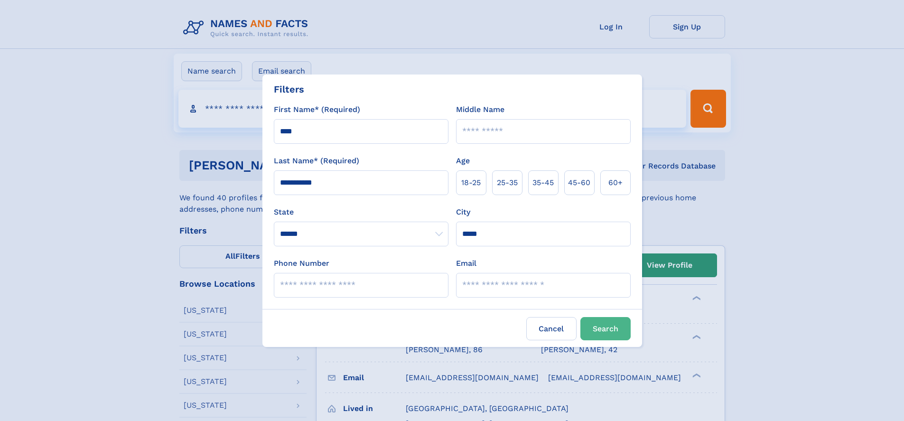 This screenshot has width=904, height=421. Describe the element at coordinates (471, 183) in the screenshot. I see `span: 18‑25` at that location.